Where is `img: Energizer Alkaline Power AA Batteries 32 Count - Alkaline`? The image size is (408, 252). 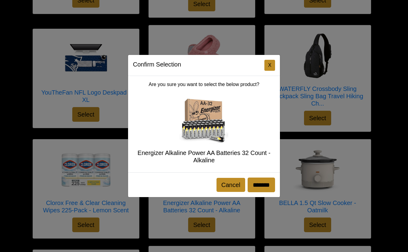 img: Energizer Alkaline Power AA Batteries 32 Count - Alkaline is located at coordinates (204, 120).